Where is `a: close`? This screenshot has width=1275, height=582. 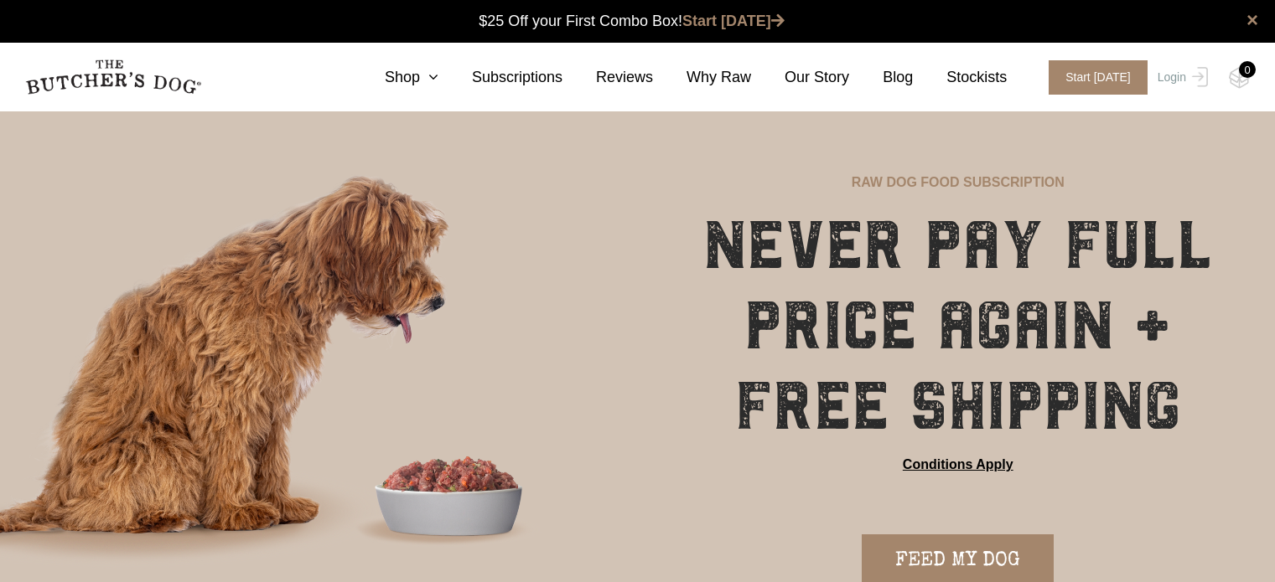 a: close is located at coordinates (1252, 20).